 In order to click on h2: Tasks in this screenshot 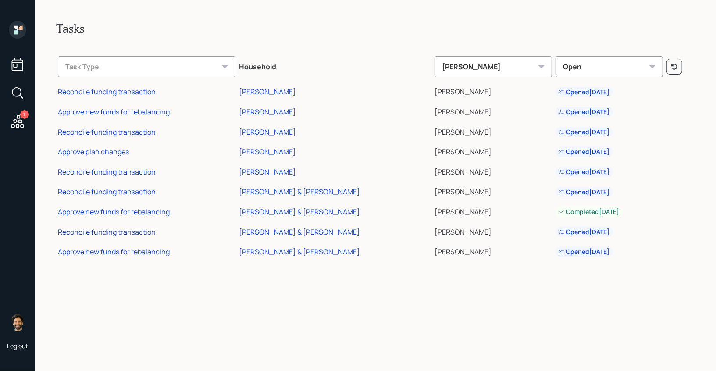, I will do `click(375, 28)`.